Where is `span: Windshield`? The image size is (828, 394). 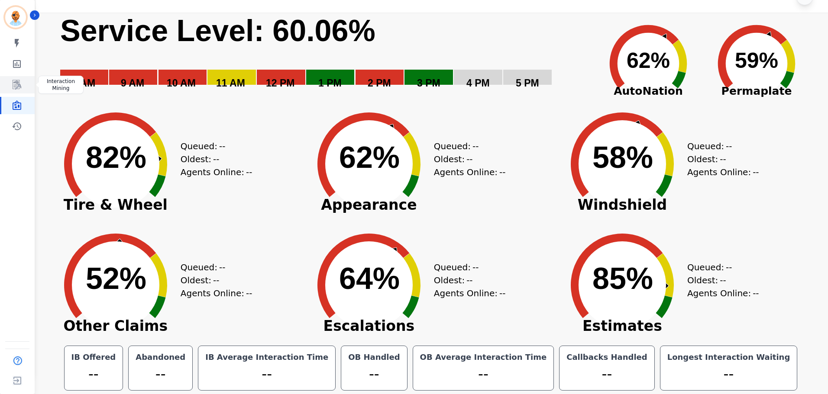 span: Windshield is located at coordinates (622, 205).